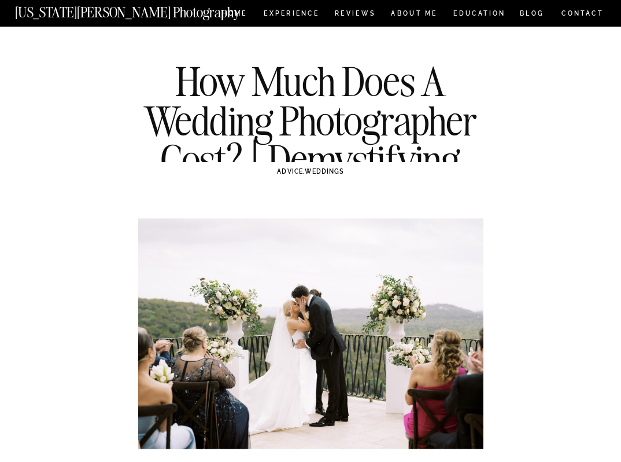 This screenshot has height=462, width=621. Describe the element at coordinates (311, 159) in the screenshot. I see `h1: How Much Does A Wedding Photographer Cost? | Demystifying Wedding Photography Pricing` at that location.